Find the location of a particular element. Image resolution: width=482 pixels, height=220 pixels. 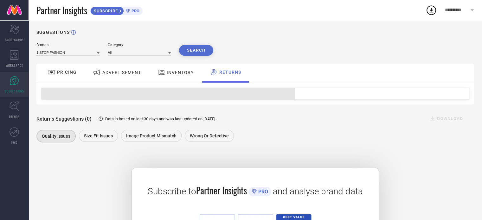

div: Category is located at coordinates (139, 45).